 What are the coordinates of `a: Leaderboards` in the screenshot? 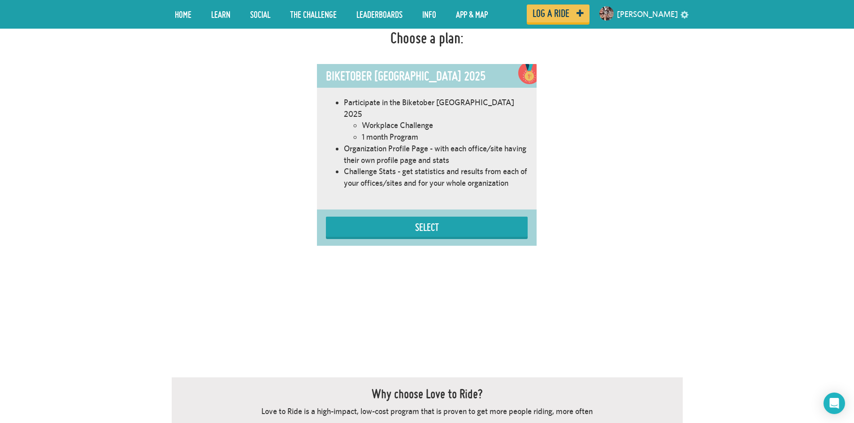 It's located at (379, 14).